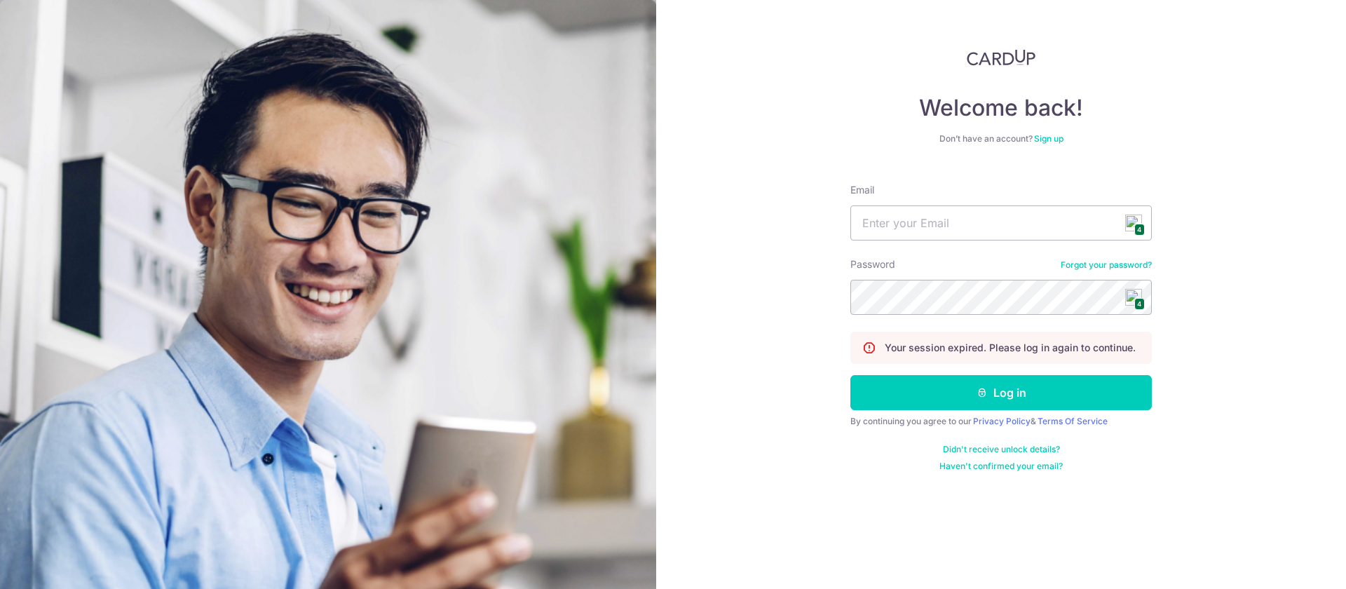 This screenshot has width=1346, height=589. What do you see at coordinates (1001, 466) in the screenshot?
I see `a: Haven't confirmed your email?` at bounding box center [1001, 466].